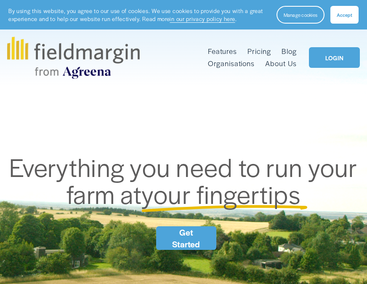 This screenshot has height=284, width=367. Describe the element at coordinates (231, 64) in the screenshot. I see `a: Organisations` at that location.